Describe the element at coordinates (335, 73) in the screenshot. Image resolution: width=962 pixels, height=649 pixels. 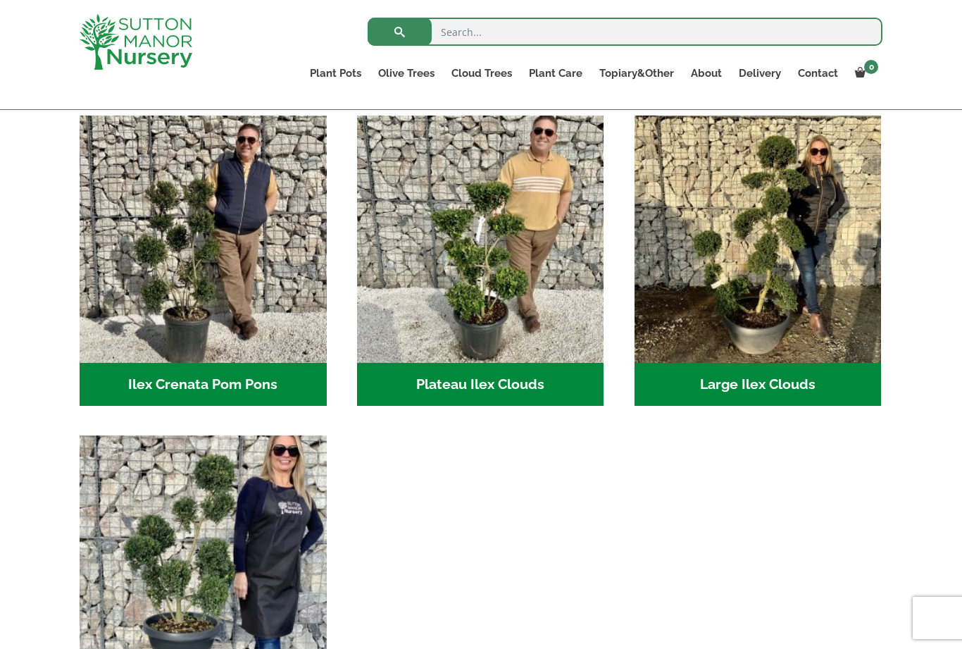
I see `a: Plant Pots` at that location.